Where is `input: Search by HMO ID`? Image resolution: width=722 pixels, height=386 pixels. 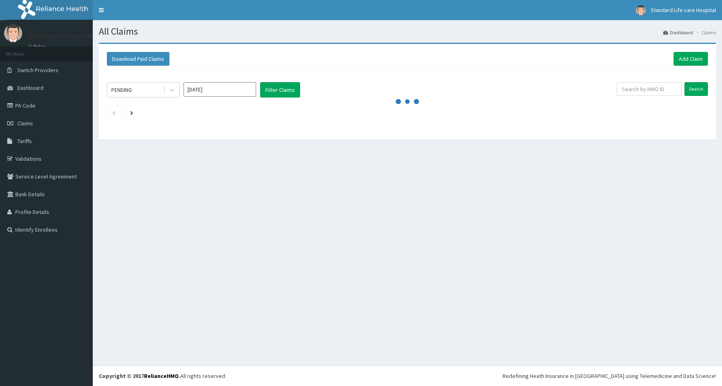 input: Search by HMO ID is located at coordinates (649, 89).